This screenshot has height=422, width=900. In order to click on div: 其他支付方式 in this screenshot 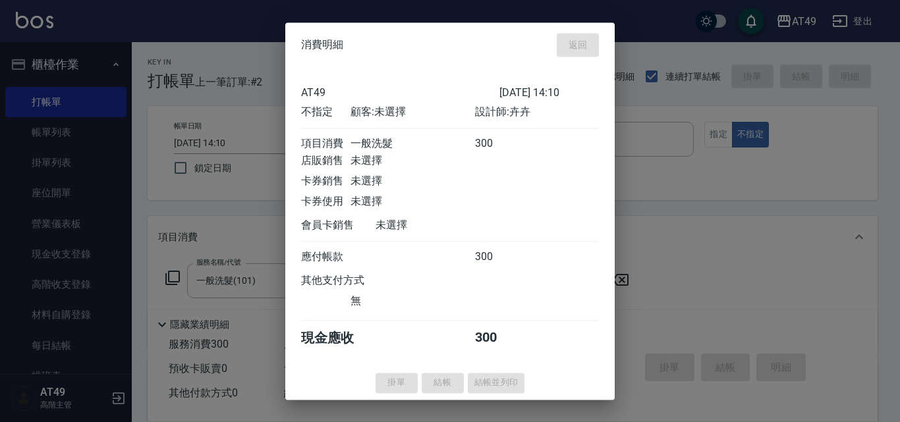, I will do `click(351, 281)`.